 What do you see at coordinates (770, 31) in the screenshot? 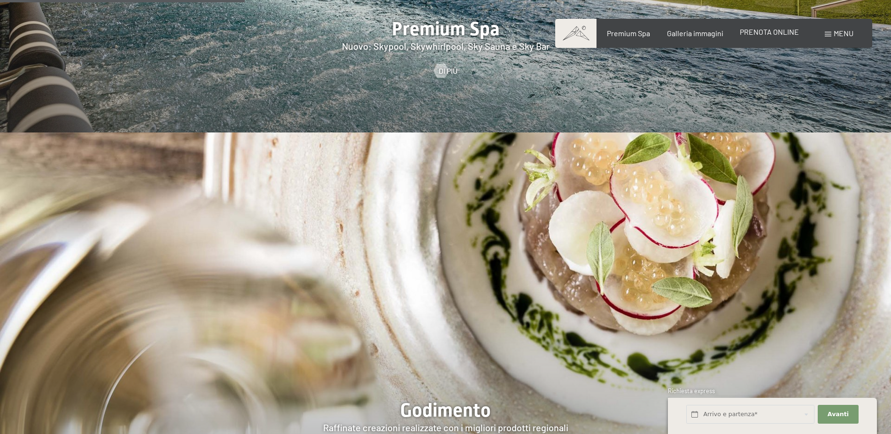
I see `span: PRENOTA ONLINE` at bounding box center [770, 31].